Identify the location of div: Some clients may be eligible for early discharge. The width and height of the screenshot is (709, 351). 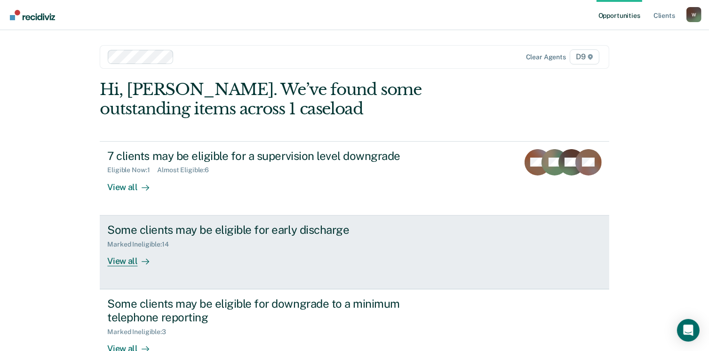
(272, 230).